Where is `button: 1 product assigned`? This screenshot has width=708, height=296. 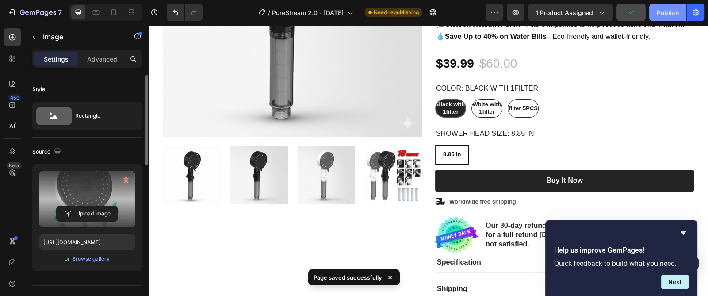
button: 1 product assigned is located at coordinates (571, 12).